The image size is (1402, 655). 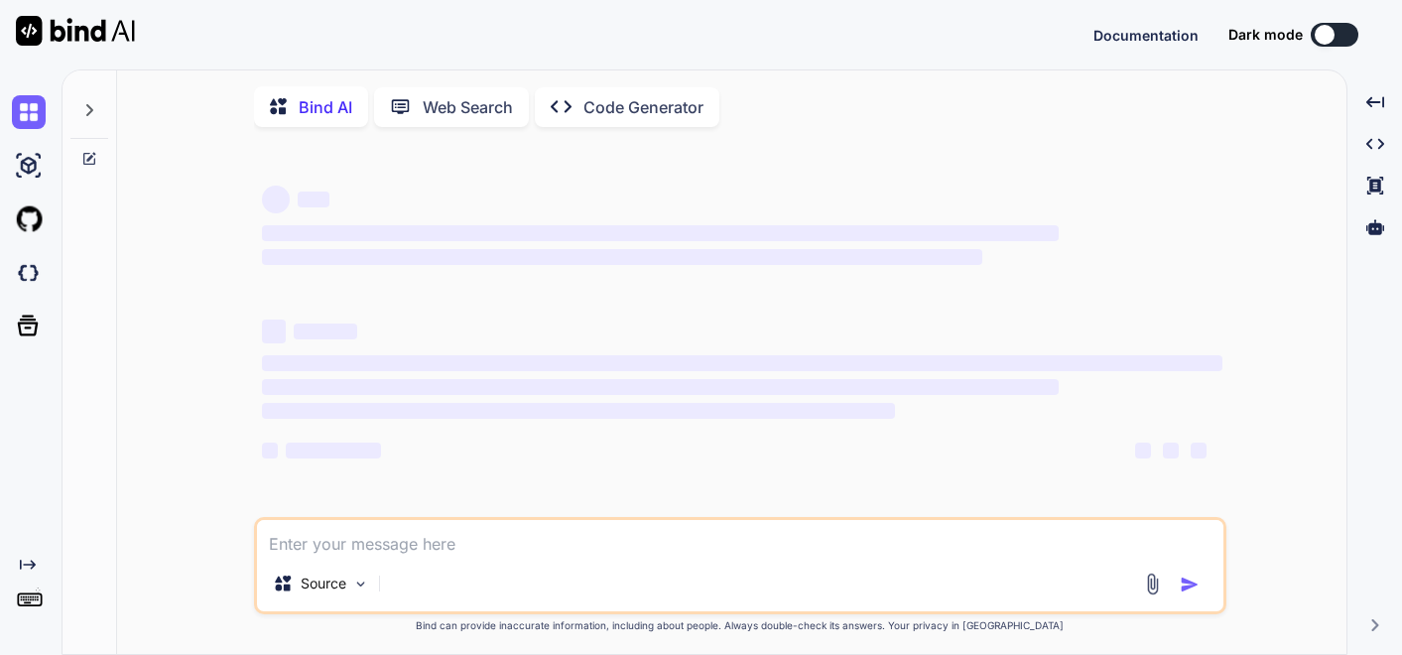 I want to click on img: ai-studio, so click(x=29, y=166).